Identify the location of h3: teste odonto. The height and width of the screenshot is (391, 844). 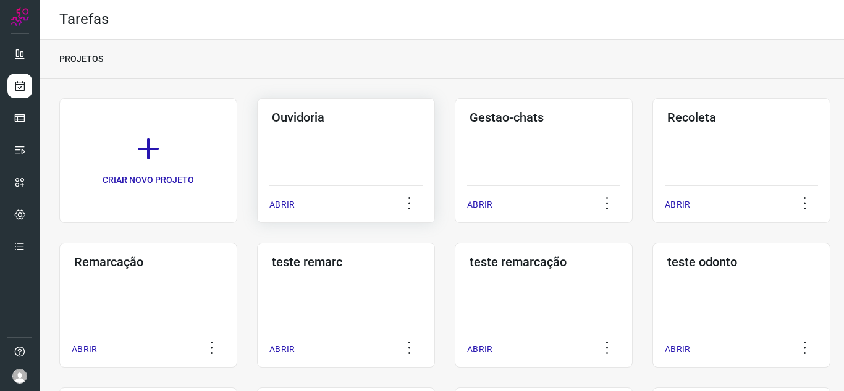
(741, 262).